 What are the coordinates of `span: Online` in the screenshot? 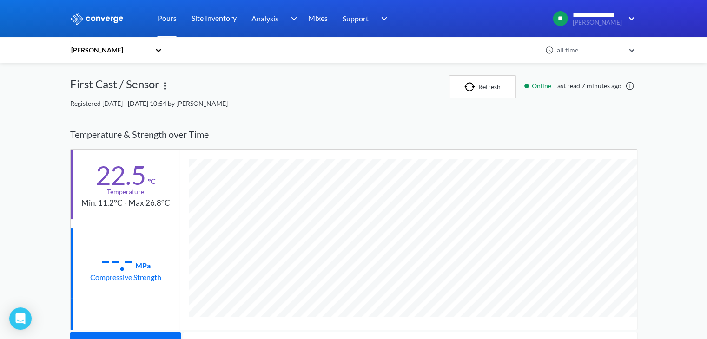 It's located at (543, 86).